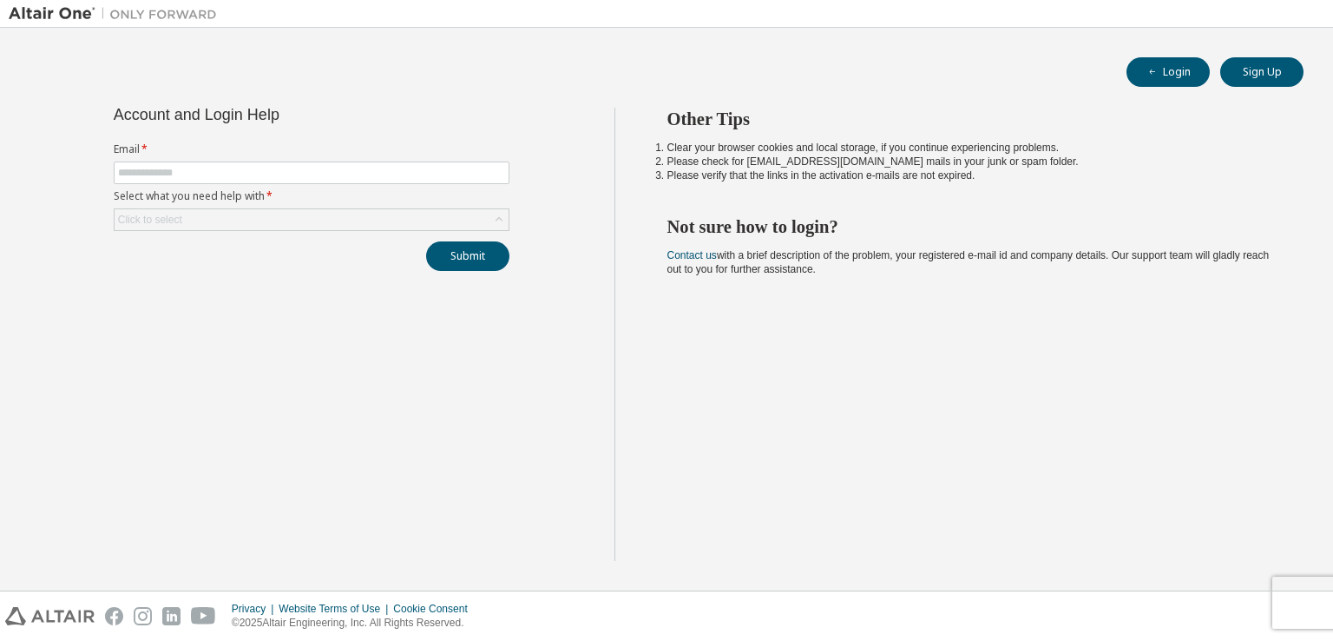 This screenshot has width=1333, height=641. Describe the element at coordinates (355, 622) in the screenshot. I see `p: © 2025 Altair Engineering, Inc. All Rights Reserved.` at that location.